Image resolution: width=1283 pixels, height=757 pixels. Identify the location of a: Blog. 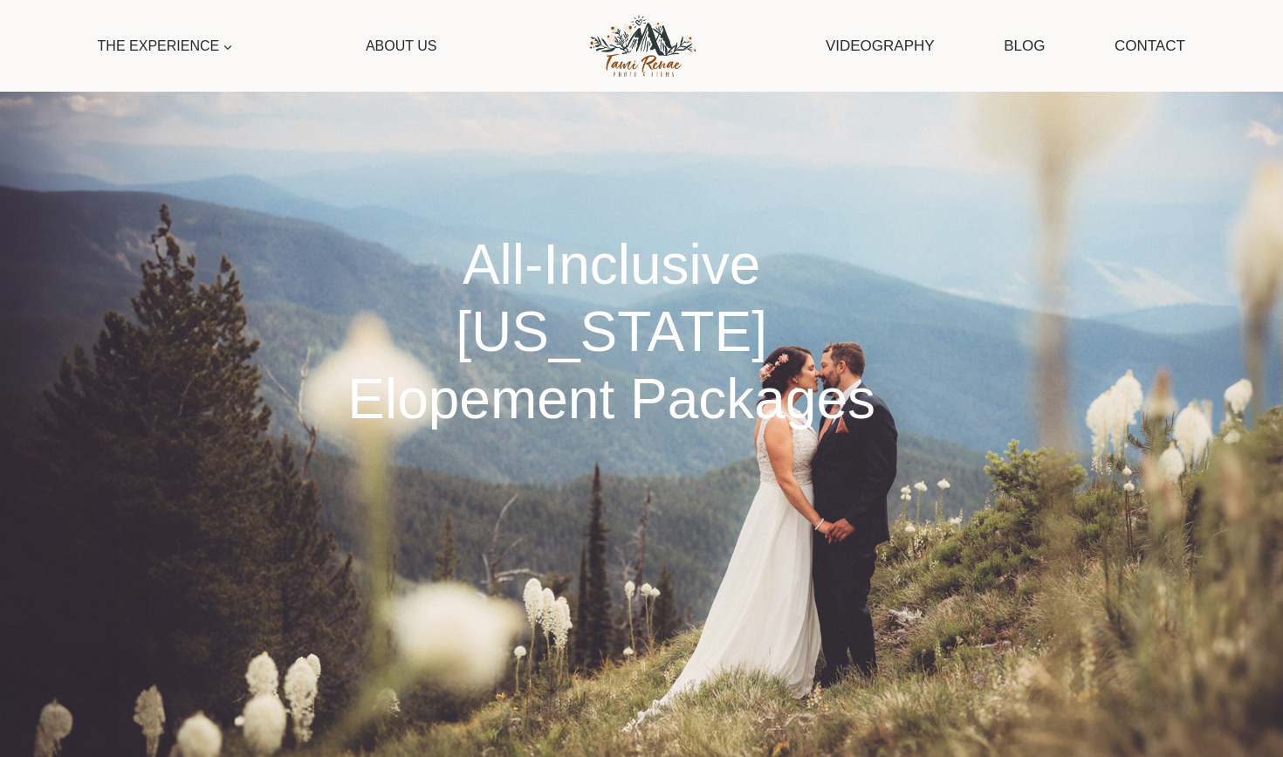
(1025, 45).